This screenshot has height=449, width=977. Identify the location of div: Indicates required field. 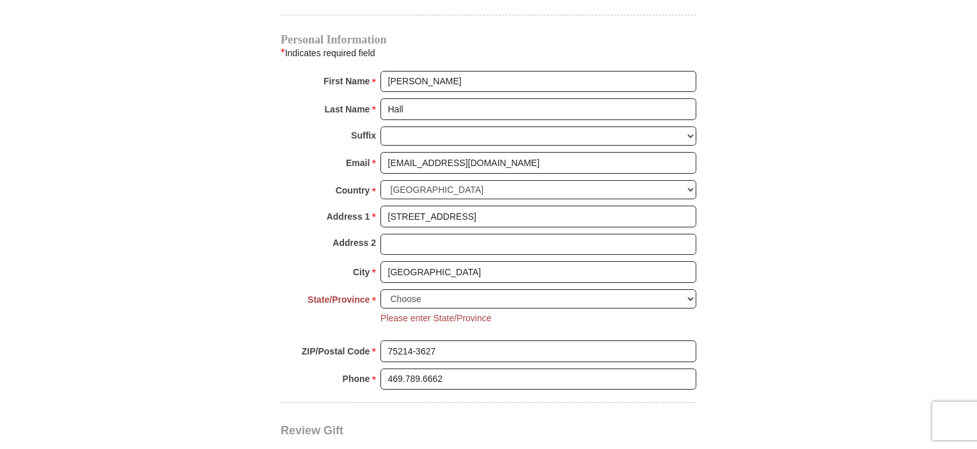
(488, 53).